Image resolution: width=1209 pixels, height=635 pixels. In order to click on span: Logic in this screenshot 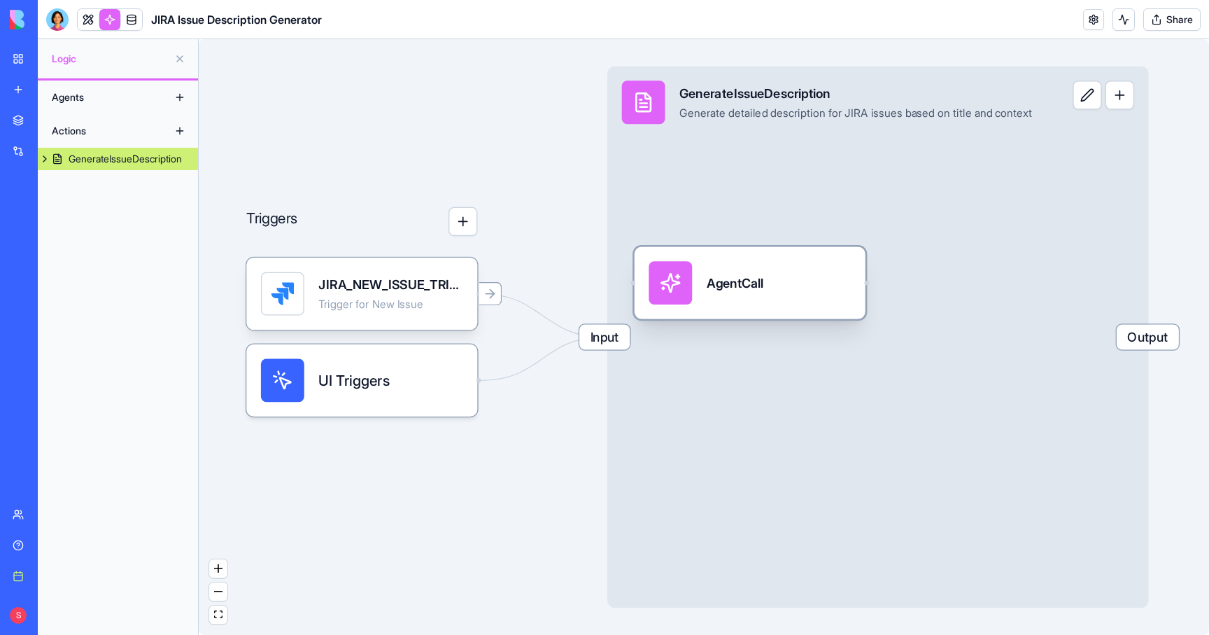, I will do `click(110, 59)`.